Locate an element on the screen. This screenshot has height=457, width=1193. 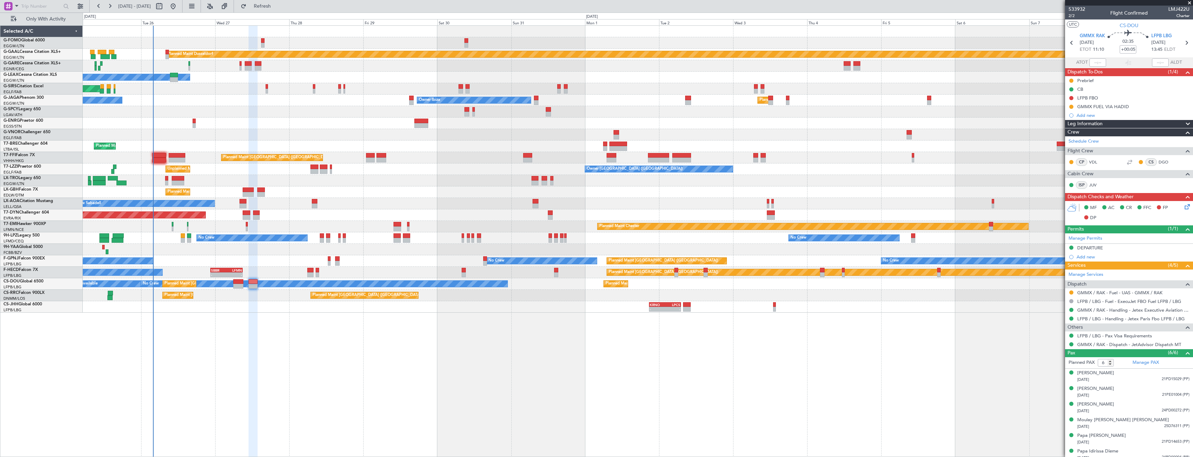
a: T7-DYNChallenger 604 is located at coordinates (26, 212).